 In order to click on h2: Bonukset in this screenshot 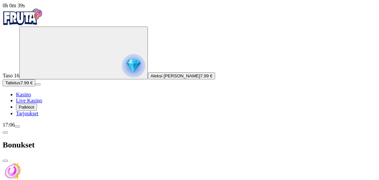, I will do `click(189, 145)`.